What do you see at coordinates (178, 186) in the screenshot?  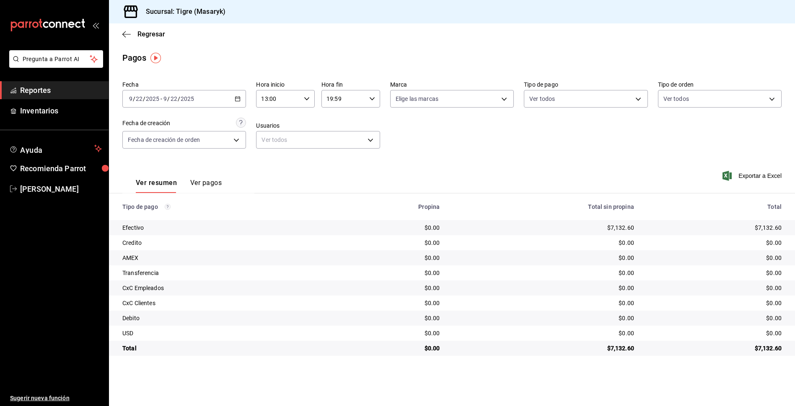 I see `div: navigation tabs` at bounding box center [178, 186].